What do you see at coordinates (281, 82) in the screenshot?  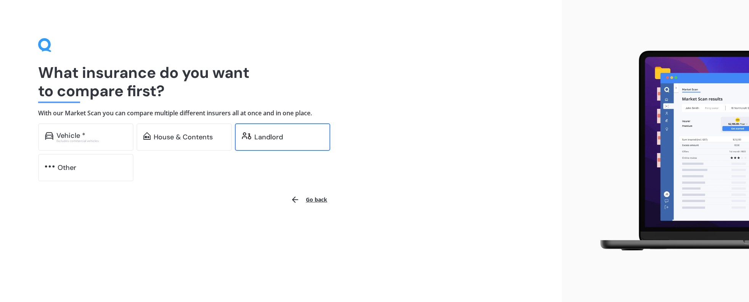 I see `h1: What insurance do you want to compare first?` at bounding box center [281, 82].